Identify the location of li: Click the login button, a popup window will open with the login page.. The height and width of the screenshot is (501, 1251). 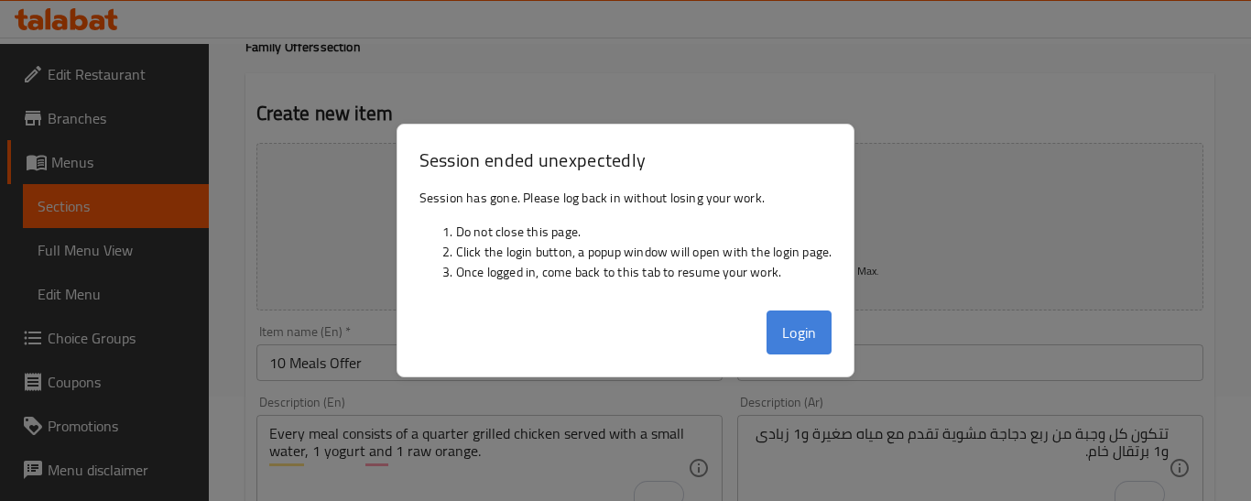
(644, 252).